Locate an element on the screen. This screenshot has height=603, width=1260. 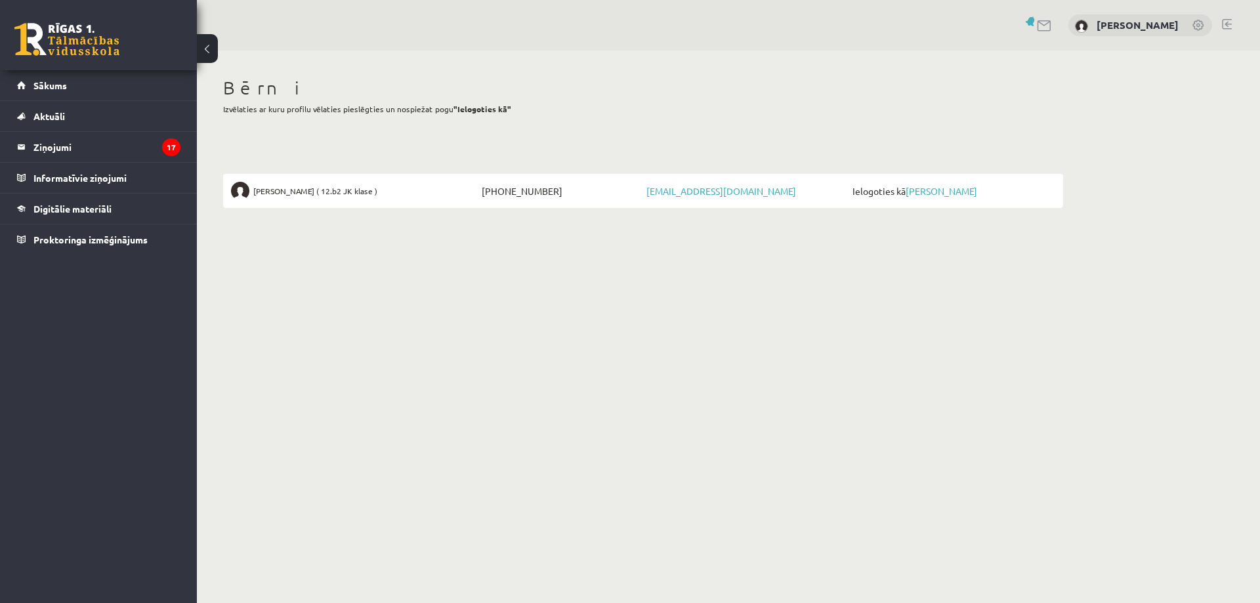
i: 17 is located at coordinates (171, 147).